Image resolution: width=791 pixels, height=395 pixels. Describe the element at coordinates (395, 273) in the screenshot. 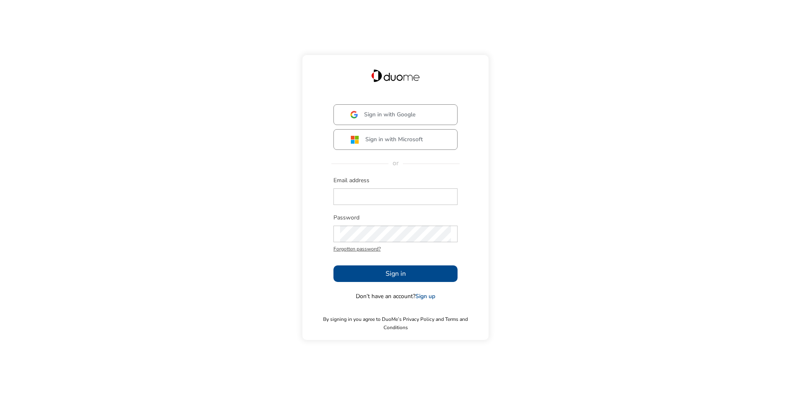

I see `button: Sign in` at that location.